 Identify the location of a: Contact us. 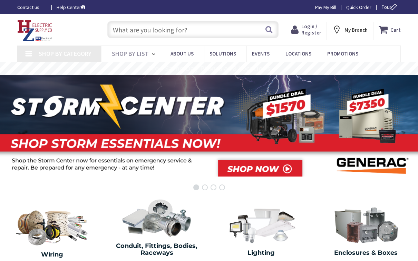
(31, 7).